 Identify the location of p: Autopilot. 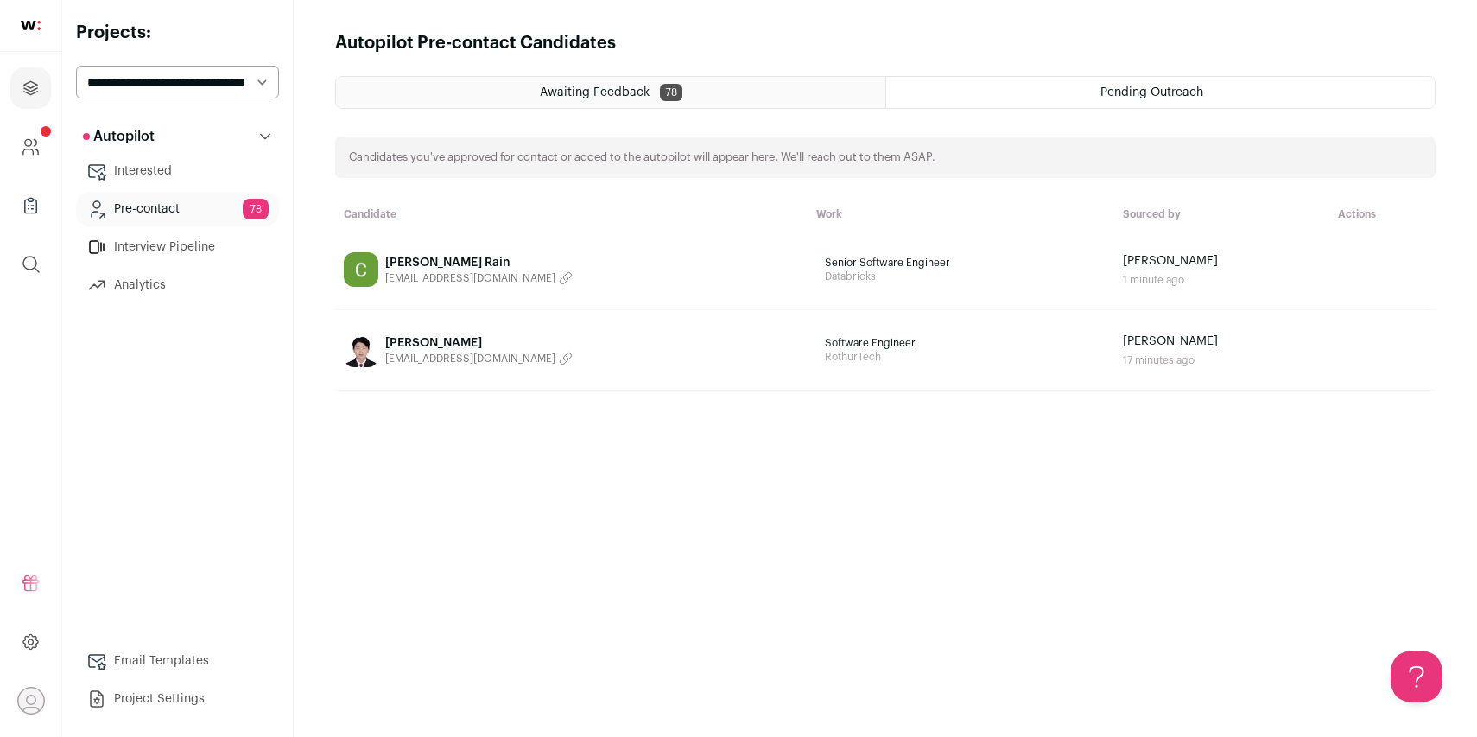
(118, 136).